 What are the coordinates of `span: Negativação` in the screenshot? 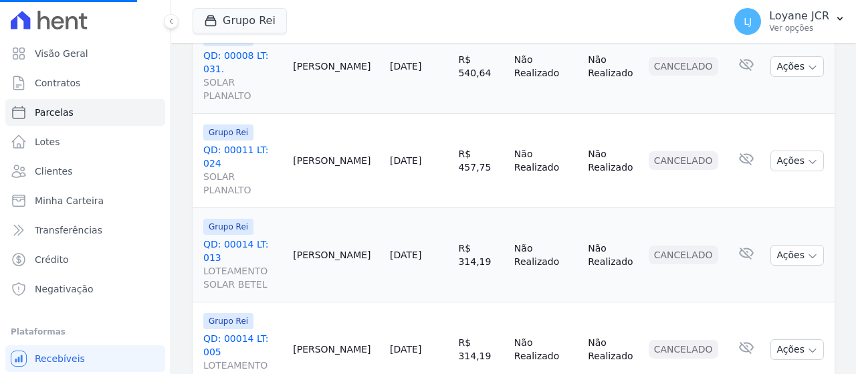 It's located at (64, 289).